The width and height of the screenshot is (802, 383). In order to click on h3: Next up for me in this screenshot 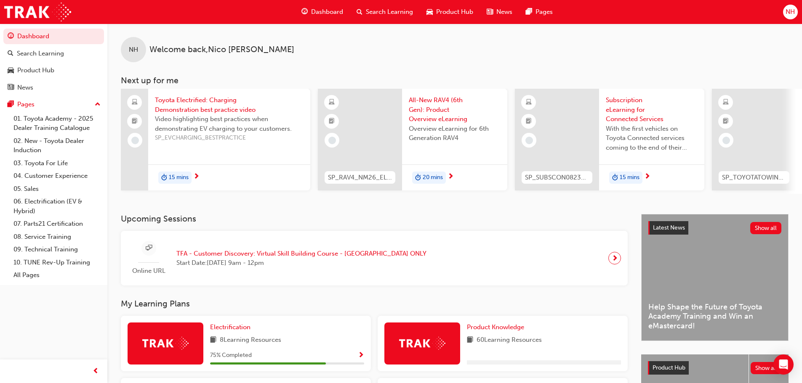, I will do `click(455, 80)`.